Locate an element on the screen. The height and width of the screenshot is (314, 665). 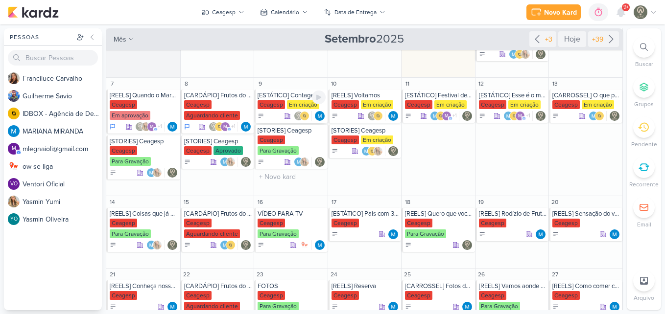
input: Buscar Pessoas is located at coordinates (53, 58).